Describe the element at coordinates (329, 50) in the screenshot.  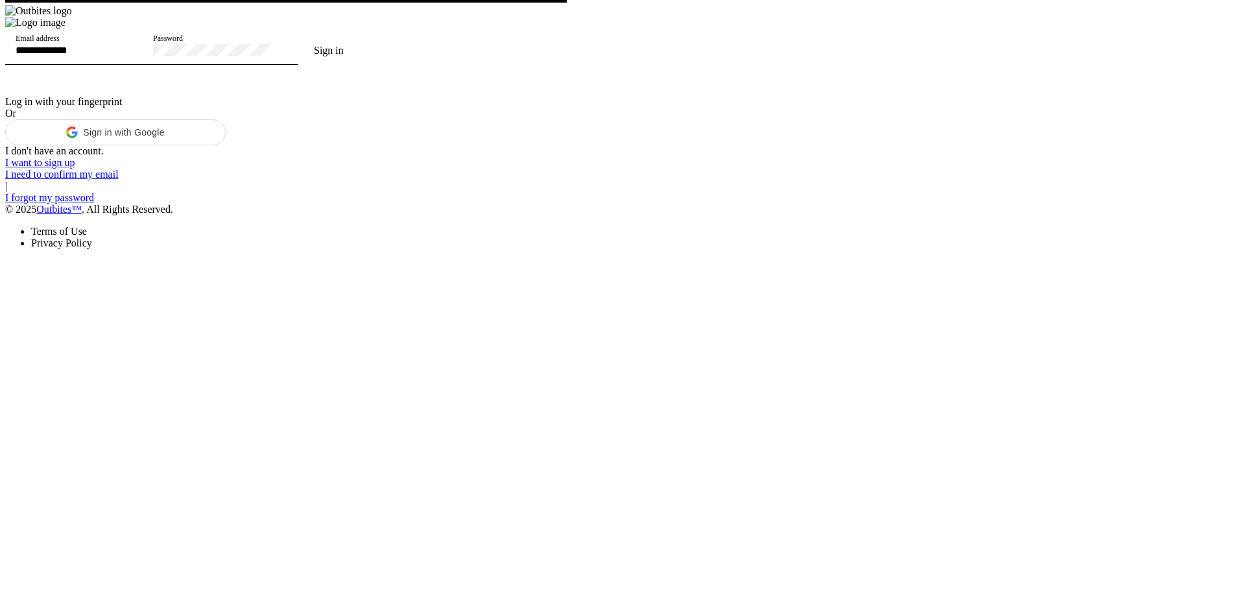
I see `span: Sign in` at that location.